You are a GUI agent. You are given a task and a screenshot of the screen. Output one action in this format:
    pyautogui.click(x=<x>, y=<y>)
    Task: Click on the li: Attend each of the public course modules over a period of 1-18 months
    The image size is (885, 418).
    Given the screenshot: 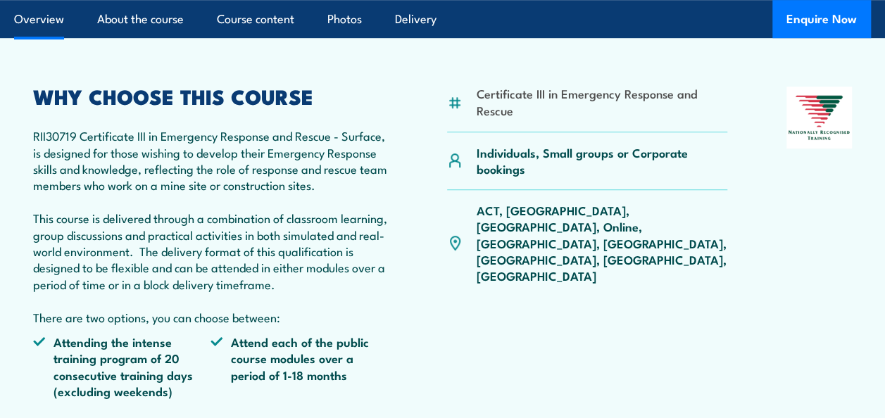 What is the action you would take?
    pyautogui.click(x=299, y=367)
    